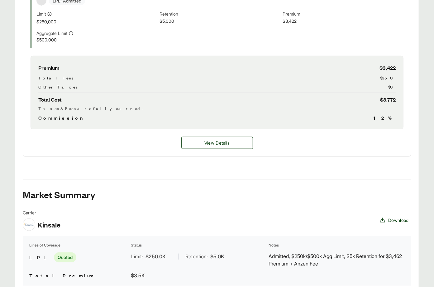 The width and height of the screenshot is (434, 287). What do you see at coordinates (97, 21) in the screenshot?
I see `span: $250,000` at bounding box center [97, 21].